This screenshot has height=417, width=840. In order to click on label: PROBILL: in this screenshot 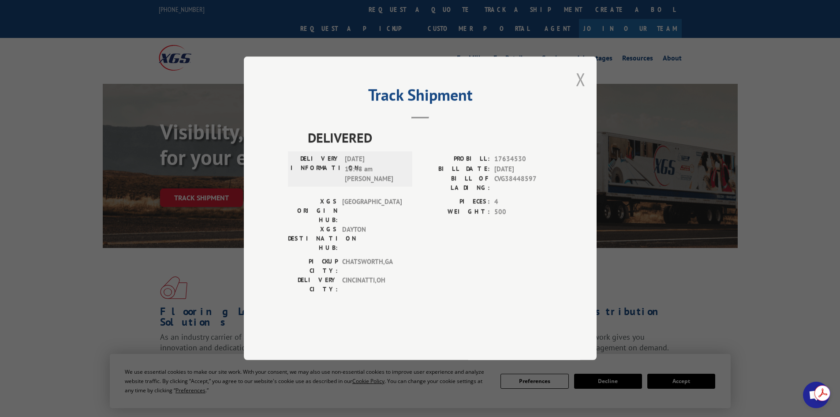, I will do `click(455, 159)`.